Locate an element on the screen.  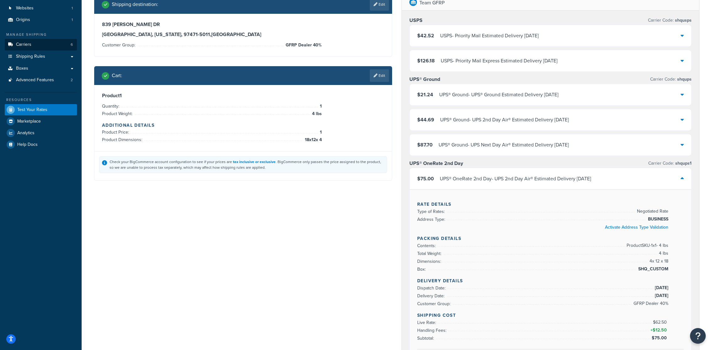
span: Subtotal: is located at coordinates (426, 338).